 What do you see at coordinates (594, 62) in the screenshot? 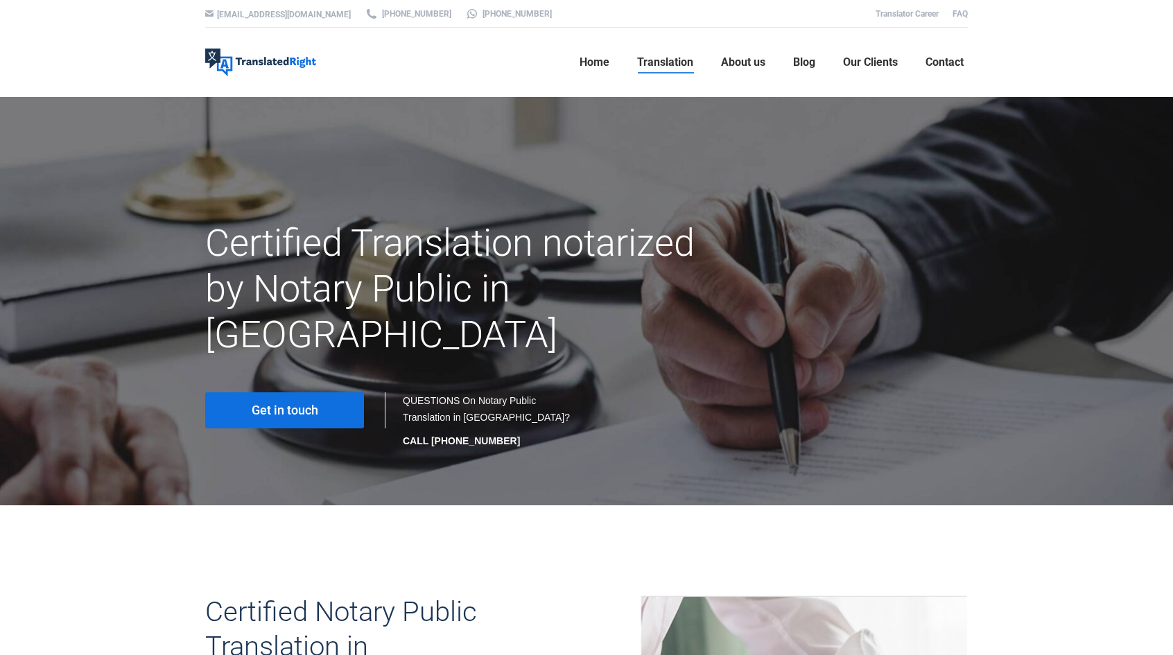
I see `span: Home` at bounding box center [594, 62].